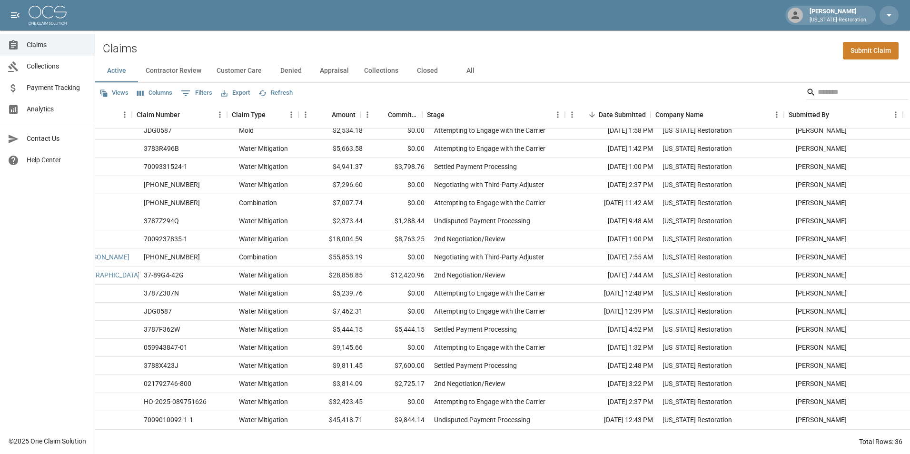 The image size is (910, 454). I want to click on button: Select columns, so click(155, 93).